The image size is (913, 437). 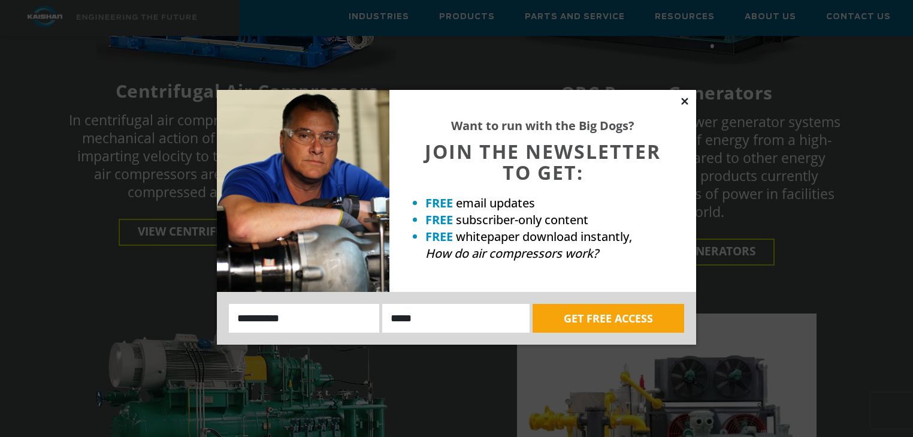 I want to click on input: Name:, so click(x=304, y=318).